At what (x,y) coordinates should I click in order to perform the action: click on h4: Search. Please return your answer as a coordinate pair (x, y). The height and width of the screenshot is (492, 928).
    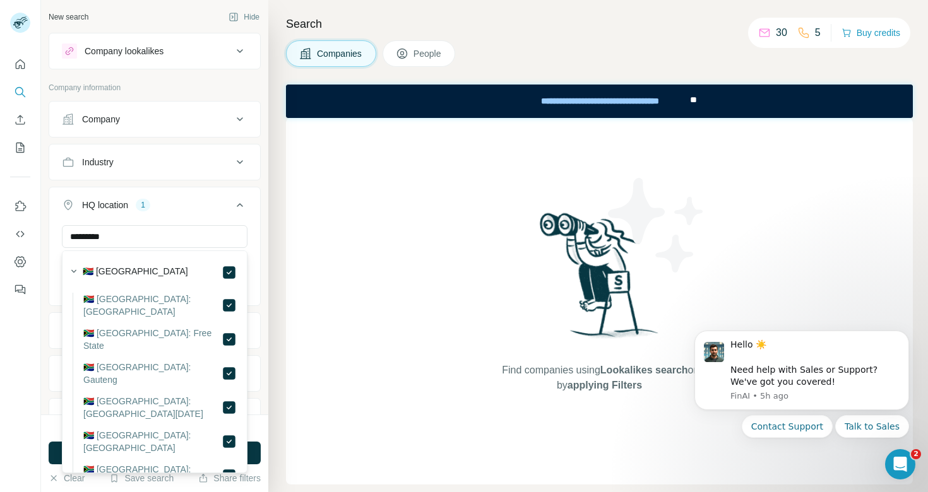
    Looking at the image, I should click on (599, 24).